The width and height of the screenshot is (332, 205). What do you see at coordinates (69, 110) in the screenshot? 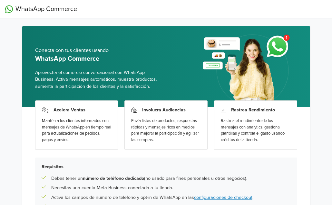
I see `h3: Acelera Ventas` at bounding box center [69, 110].